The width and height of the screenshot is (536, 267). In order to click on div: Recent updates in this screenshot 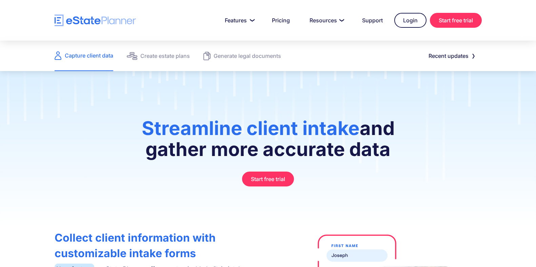, I will do `click(448, 56)`.